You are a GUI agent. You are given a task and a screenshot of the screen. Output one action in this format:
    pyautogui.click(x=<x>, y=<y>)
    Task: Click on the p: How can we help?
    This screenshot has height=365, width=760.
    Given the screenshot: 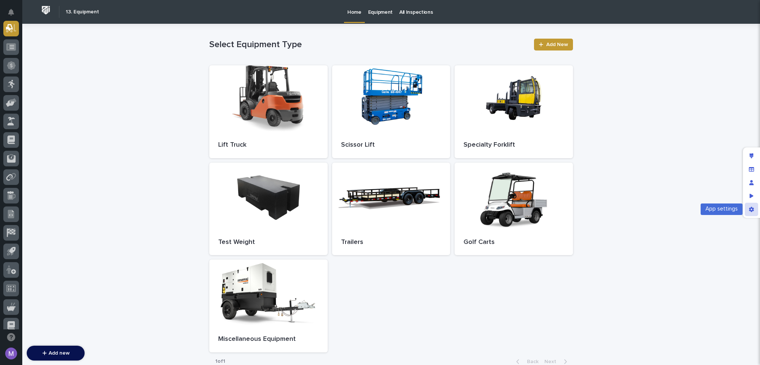 What is the action you would take?
    pyautogui.click(x=71, y=47)
    